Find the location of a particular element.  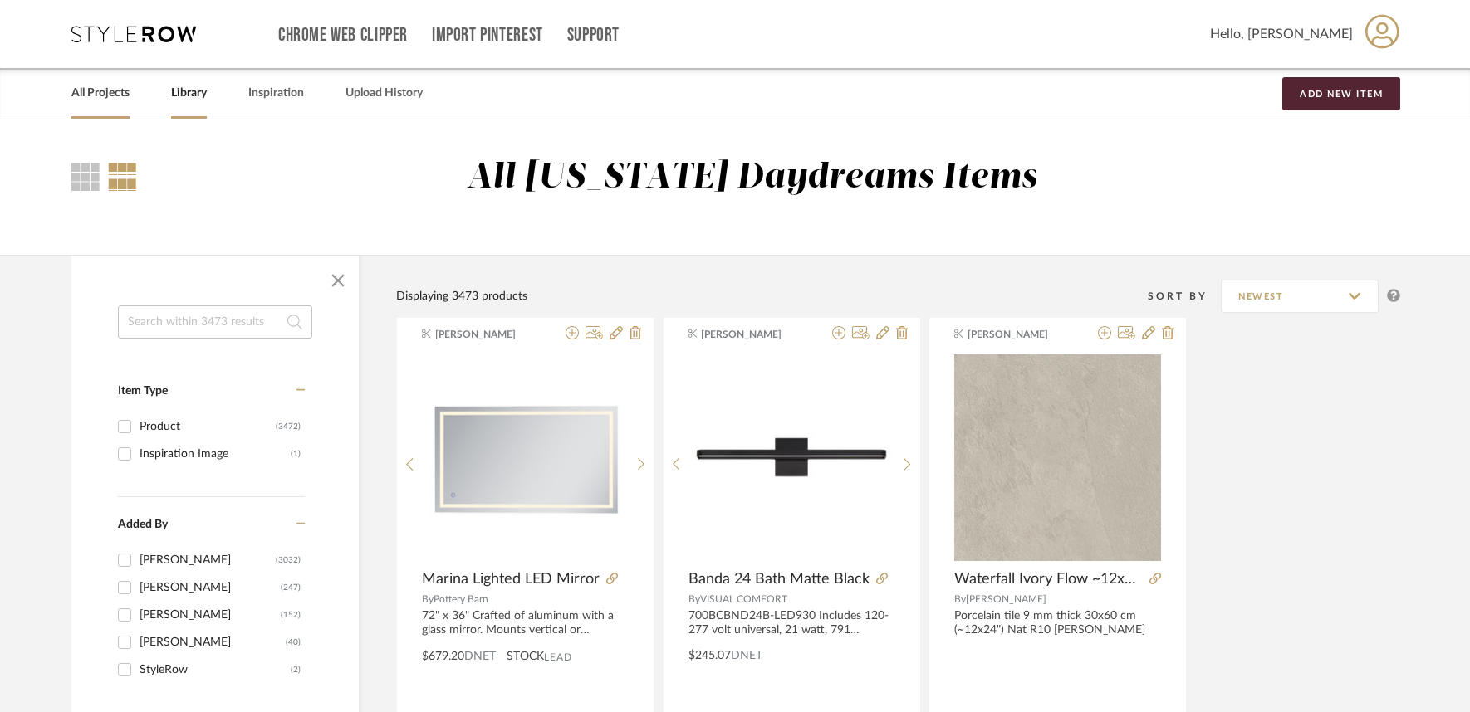

span: Item Type is located at coordinates (143, 391).